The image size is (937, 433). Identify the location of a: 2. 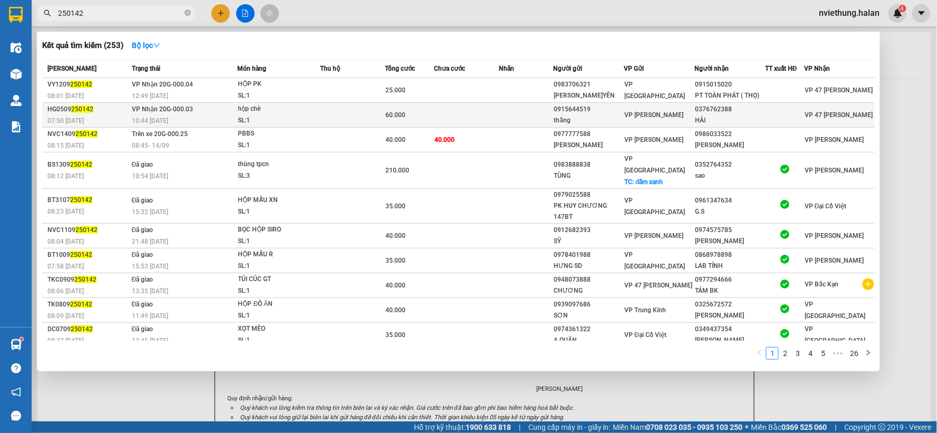
(785, 353).